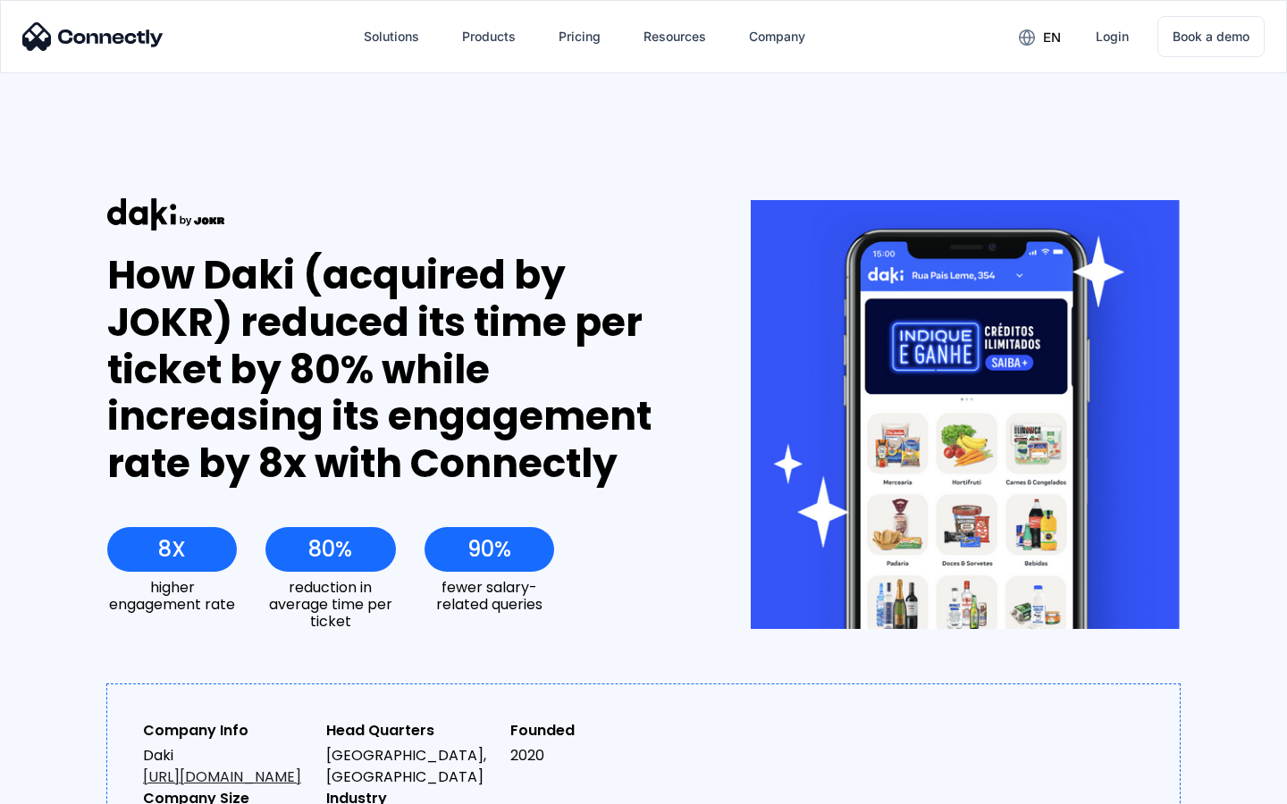 Image resolution: width=1287 pixels, height=804 pixels. Describe the element at coordinates (172, 550) in the screenshot. I see `div: 8X` at that location.